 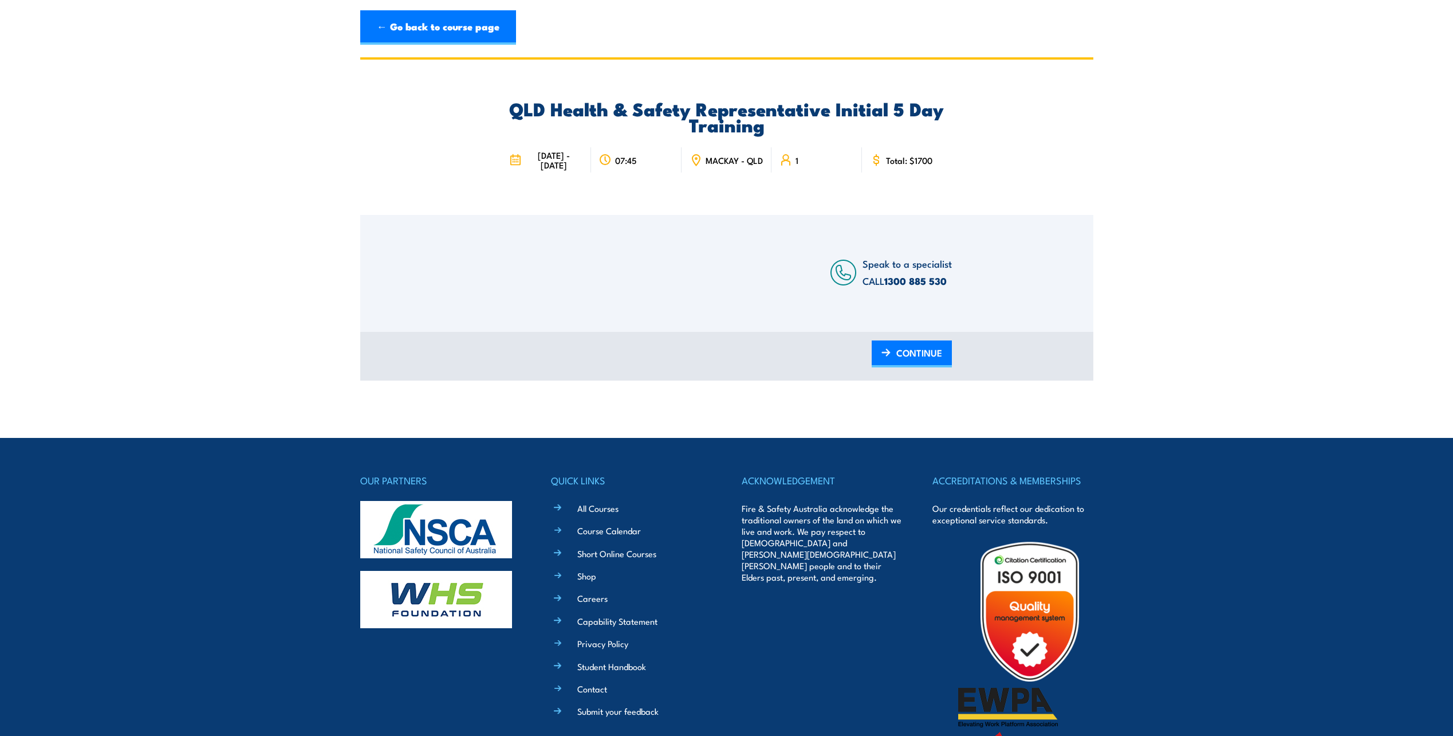 I want to click on a: Course Calendar, so click(x=609, y=530).